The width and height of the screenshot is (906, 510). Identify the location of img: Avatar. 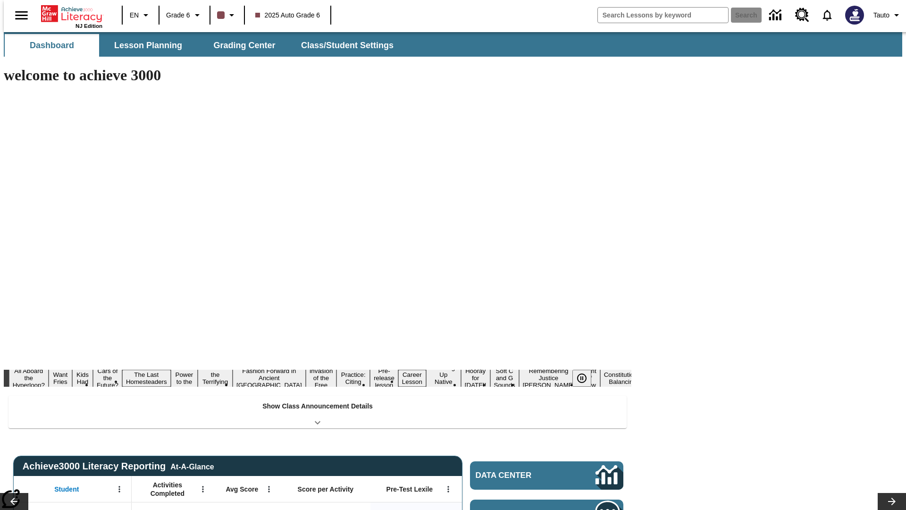
(855, 15).